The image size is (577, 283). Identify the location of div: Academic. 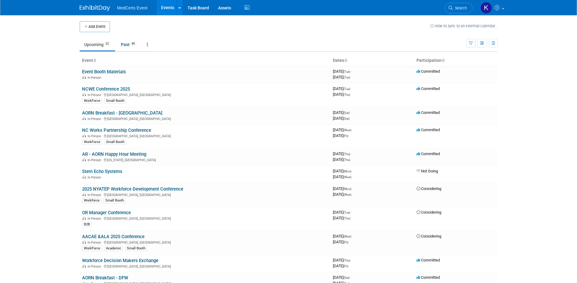
(114, 248).